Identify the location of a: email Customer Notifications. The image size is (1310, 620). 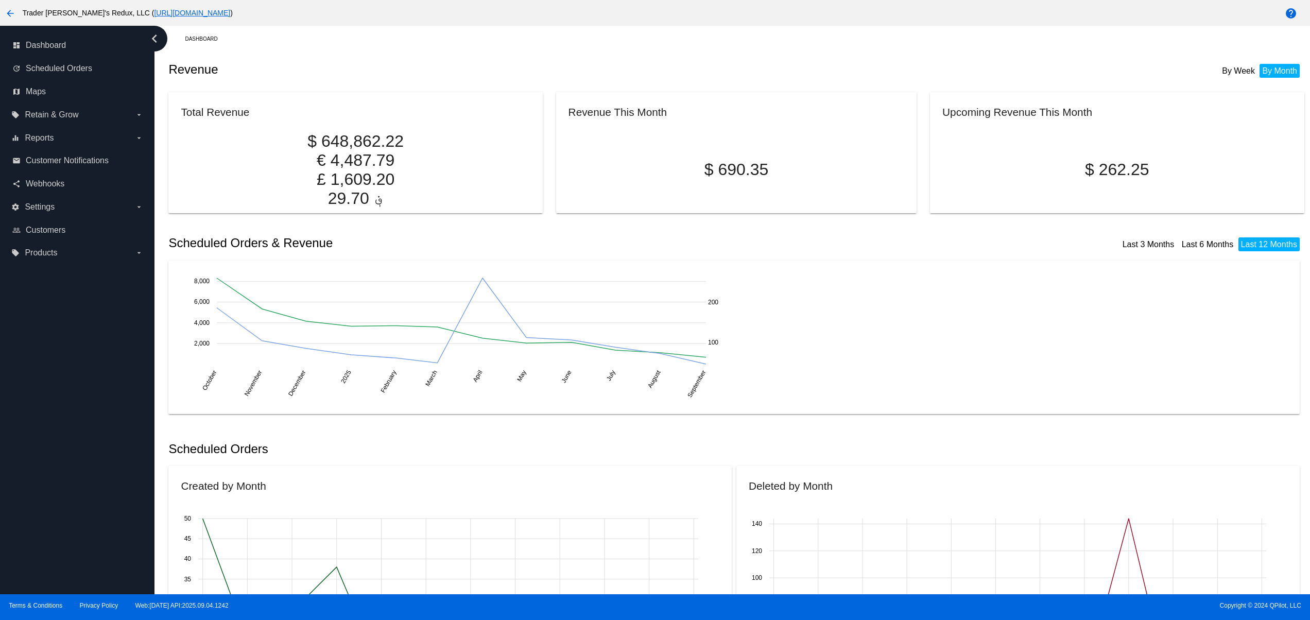
(78, 161).